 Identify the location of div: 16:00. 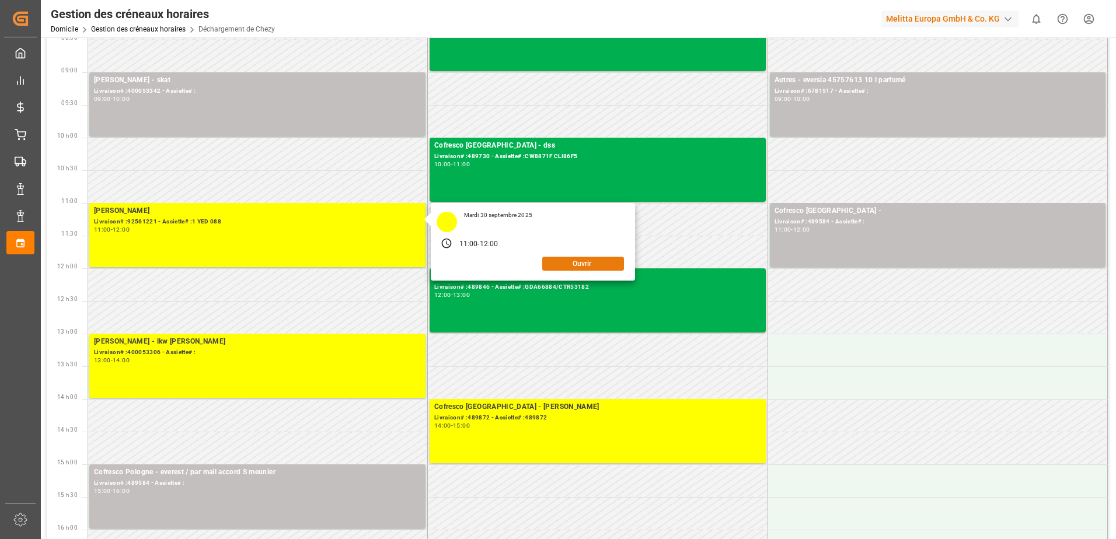
(121, 491).